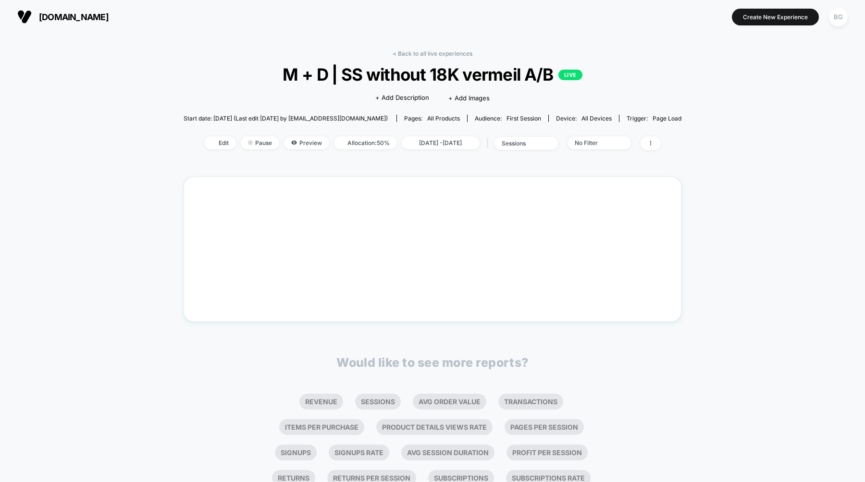 Image resolution: width=865 pixels, height=482 pixels. I want to click on div: sessions, so click(521, 143).